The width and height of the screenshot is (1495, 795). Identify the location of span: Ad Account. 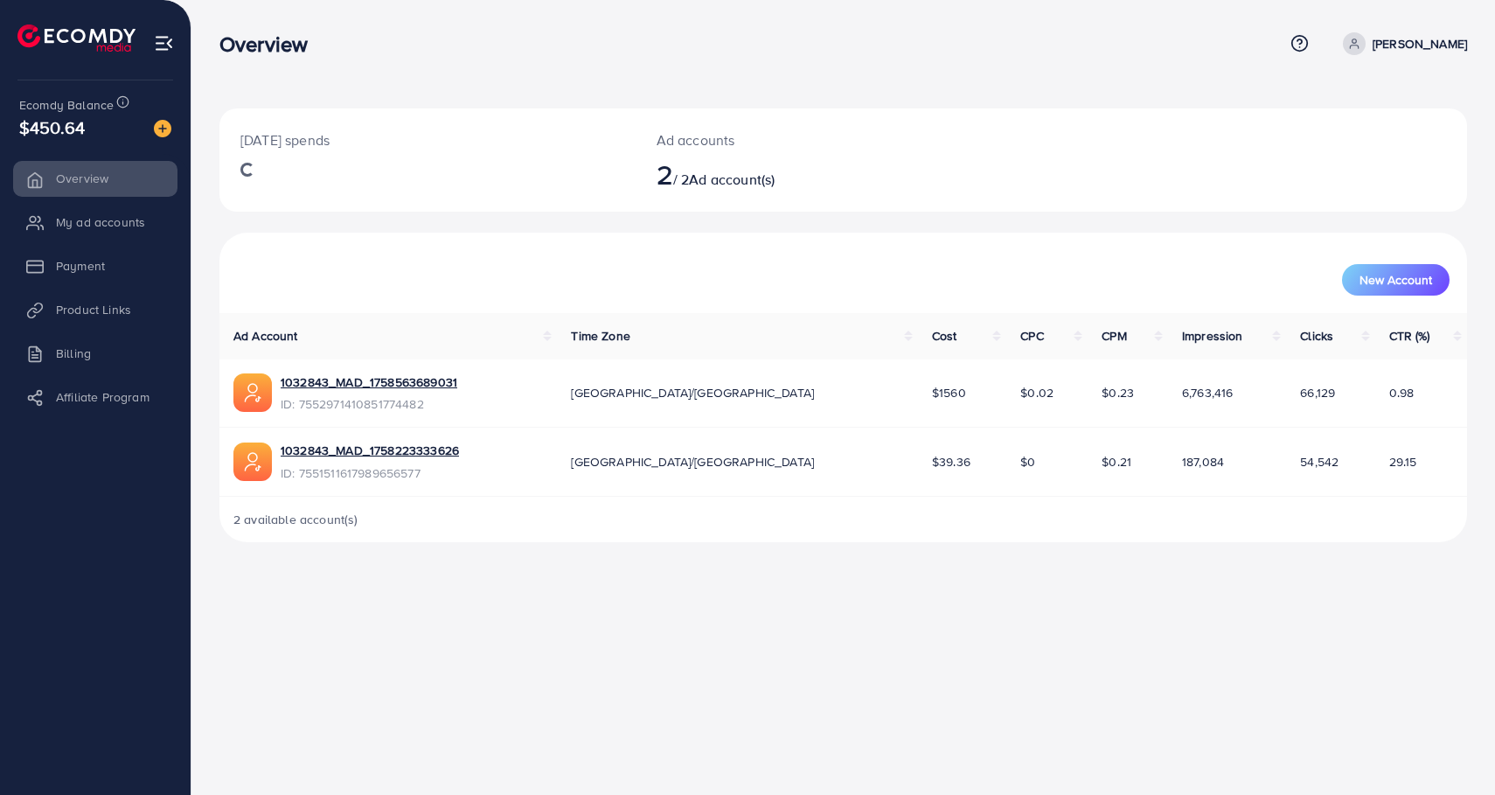
(266, 336).